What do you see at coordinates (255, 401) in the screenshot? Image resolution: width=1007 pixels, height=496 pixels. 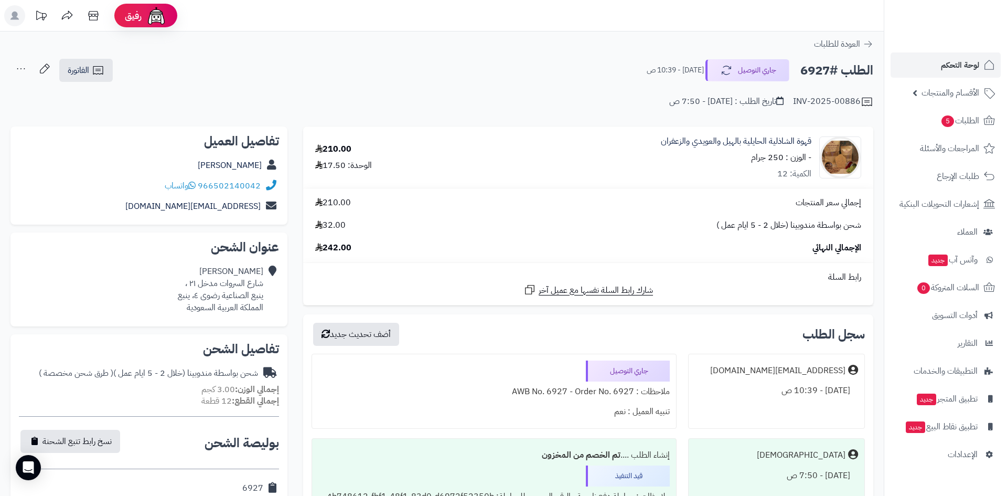 I see `strong: إجمالي القطع:` at bounding box center [255, 401].